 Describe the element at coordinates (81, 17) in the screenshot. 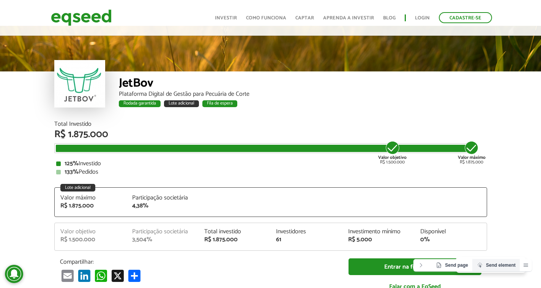

I see `img: EqSeed` at that location.